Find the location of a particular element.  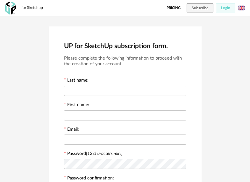

h3: Please complete the following information to proceed with the creation of your account is located at coordinates (125, 61).